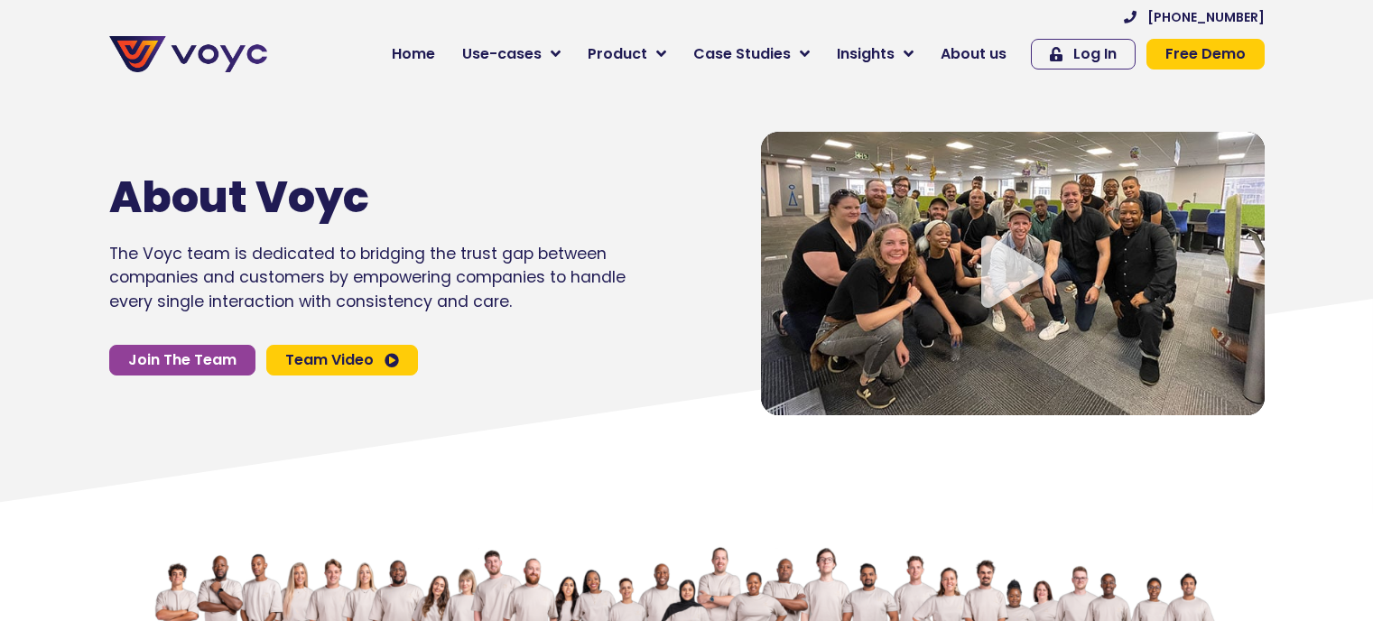  What do you see at coordinates (617, 54) in the screenshot?
I see `span: Product` at bounding box center [617, 54].